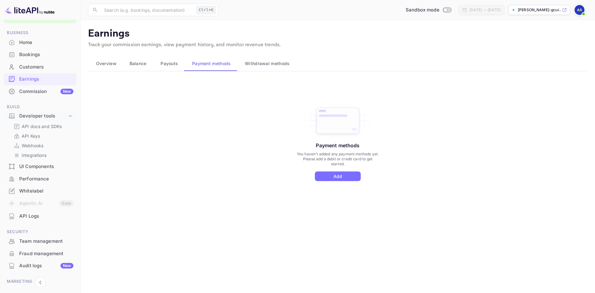 The height and width of the screenshot is (293, 595). I want to click on div: CommissionNew, so click(40, 91).